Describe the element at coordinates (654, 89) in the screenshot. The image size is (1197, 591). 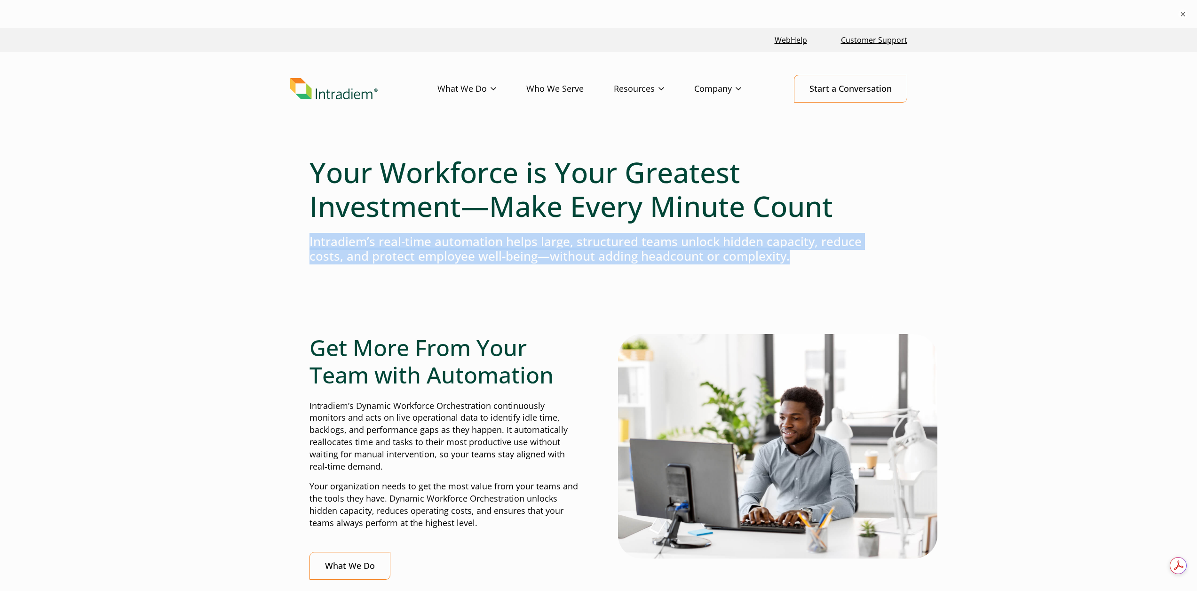
I see `a: Resources` at that location.